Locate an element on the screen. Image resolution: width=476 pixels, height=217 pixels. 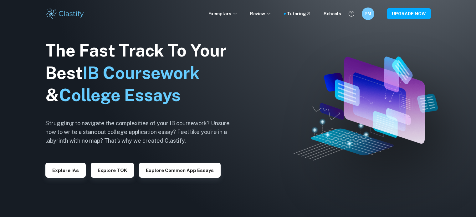
button: Explore TOK is located at coordinates (112, 170).